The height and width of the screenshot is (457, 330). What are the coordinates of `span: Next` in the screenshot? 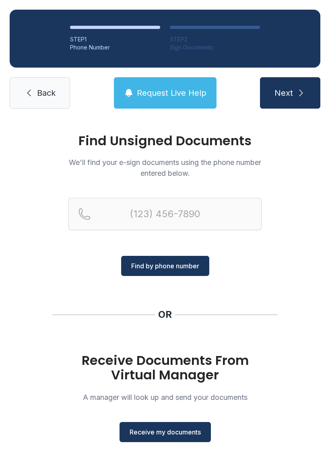 It's located at (284, 93).